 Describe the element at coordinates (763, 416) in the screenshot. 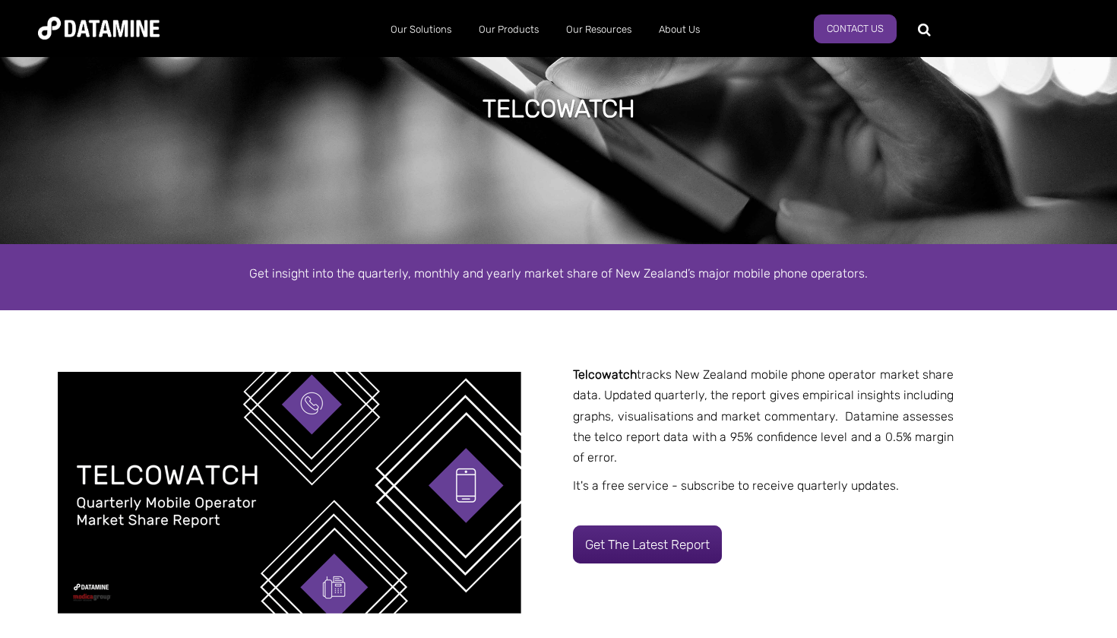

I see `span: tracks New Zealand mobile phone operator market share data. Updated quarterly, the report gives e...` at that location.